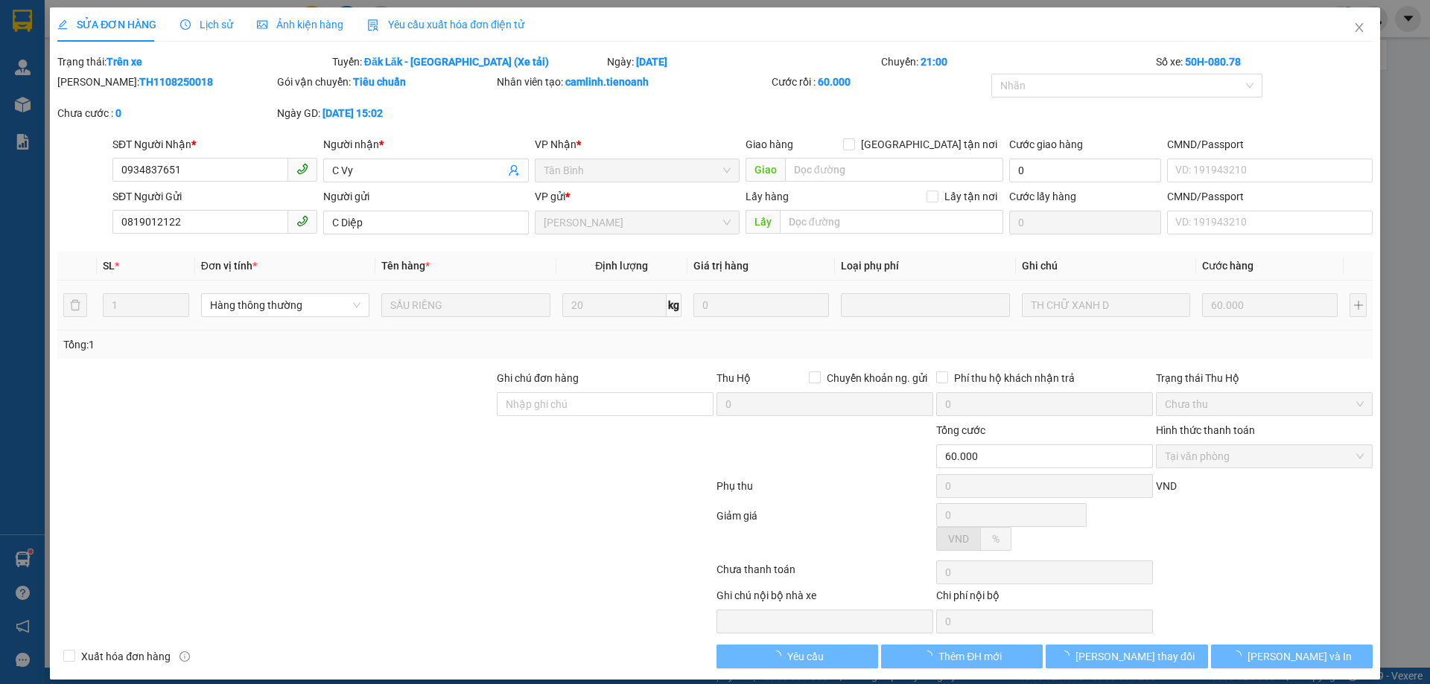 The height and width of the screenshot is (684, 1430). I want to click on div: SĐT Người Nhận, so click(214, 144).